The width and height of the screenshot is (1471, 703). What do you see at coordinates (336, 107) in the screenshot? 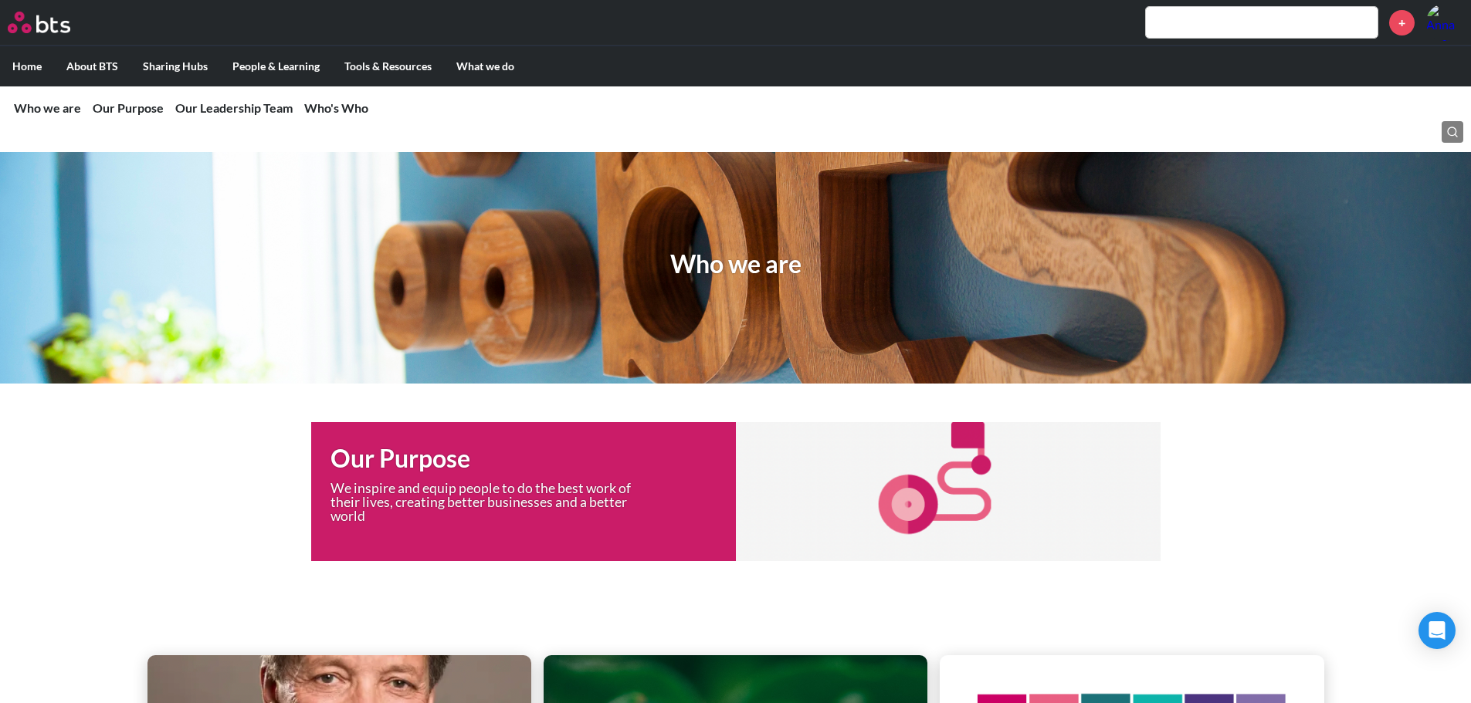
I see `a: Who's Who` at bounding box center [336, 107].